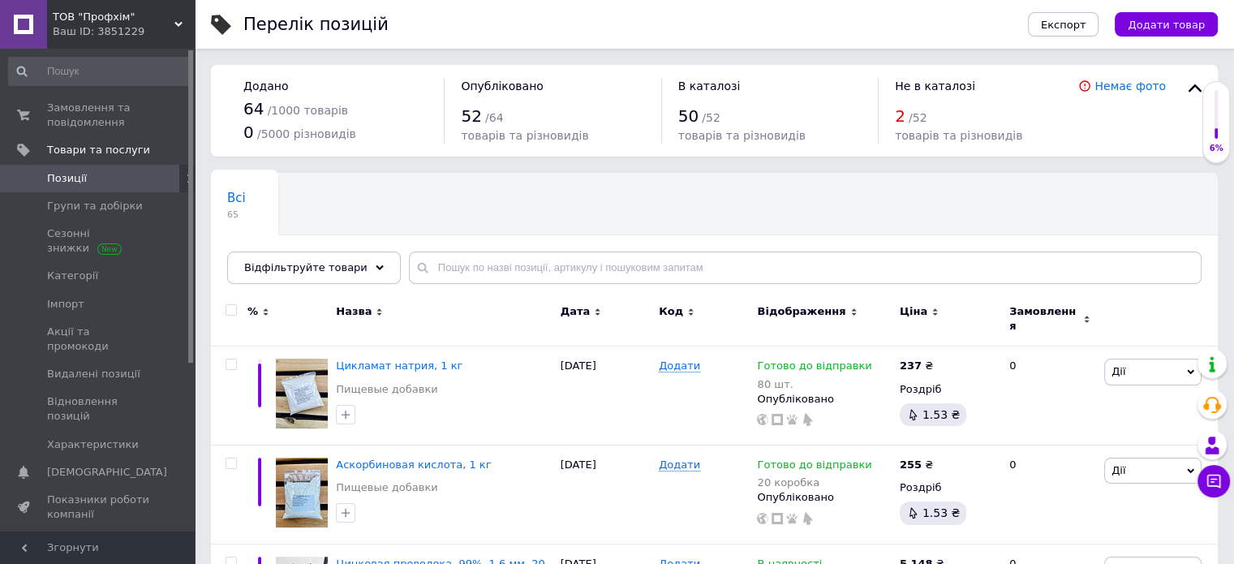 This screenshot has height=564, width=1234. What do you see at coordinates (98, 507) in the screenshot?
I see `span: Показники роботи компанії` at bounding box center [98, 507].